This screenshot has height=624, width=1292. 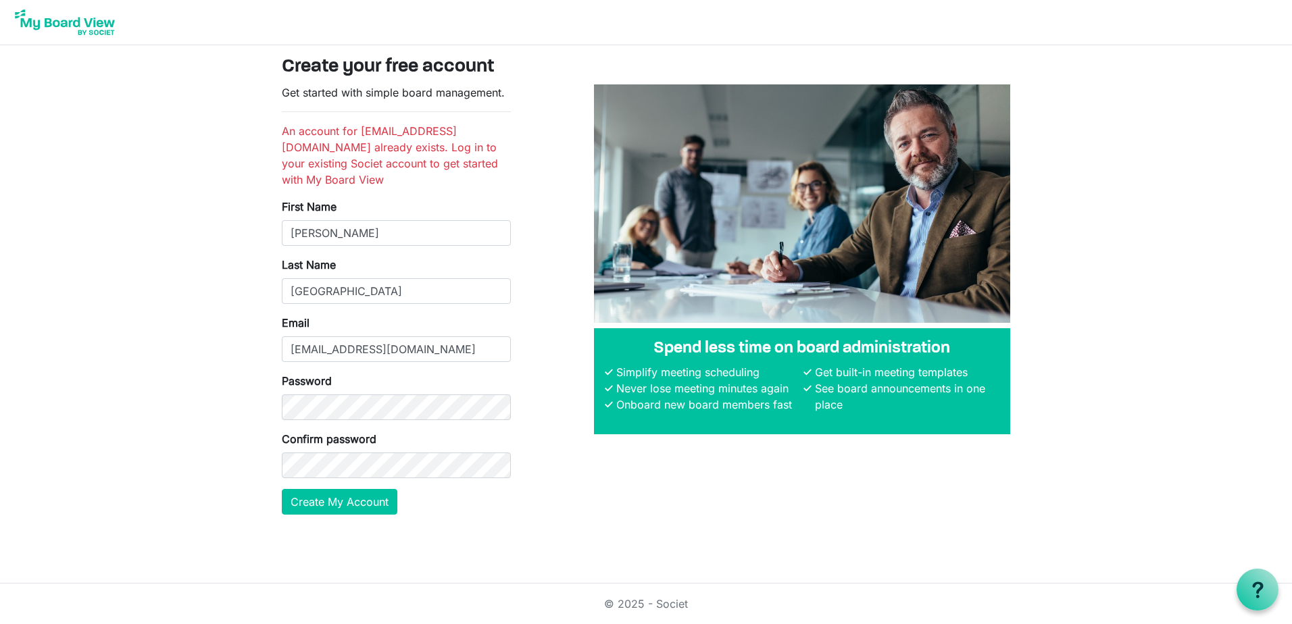 I want to click on h3: Create your free account, so click(x=646, y=68).